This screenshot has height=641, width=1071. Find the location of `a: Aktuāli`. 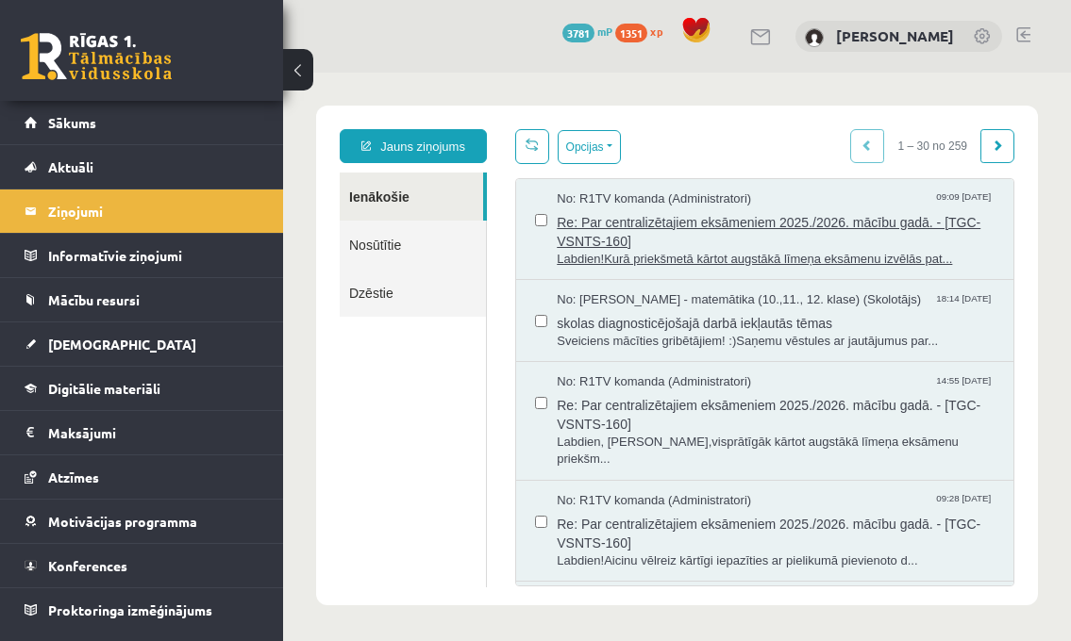

a: Aktuāli is located at coordinates (141, 167).